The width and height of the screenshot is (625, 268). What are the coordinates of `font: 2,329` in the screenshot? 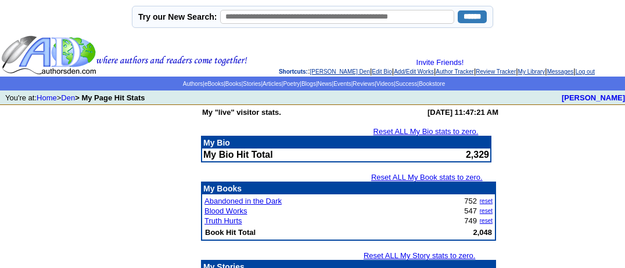 It's located at (478, 155).